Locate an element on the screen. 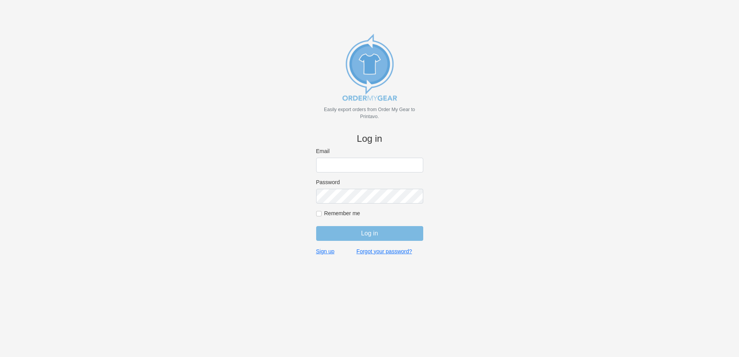 This screenshot has height=357, width=739. a: Sign up is located at coordinates (325, 251).